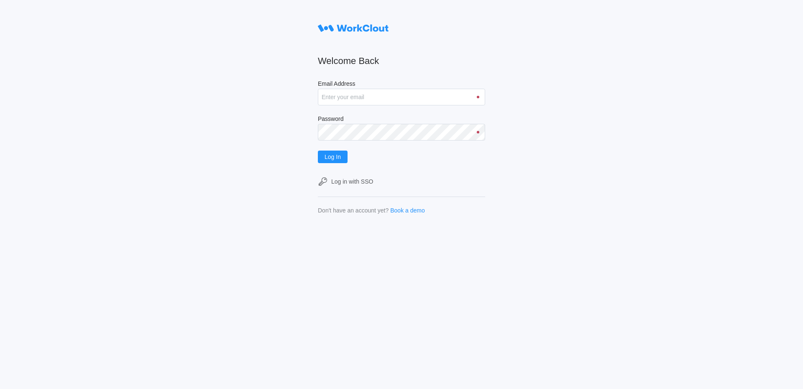  I want to click on label: Password, so click(401, 120).